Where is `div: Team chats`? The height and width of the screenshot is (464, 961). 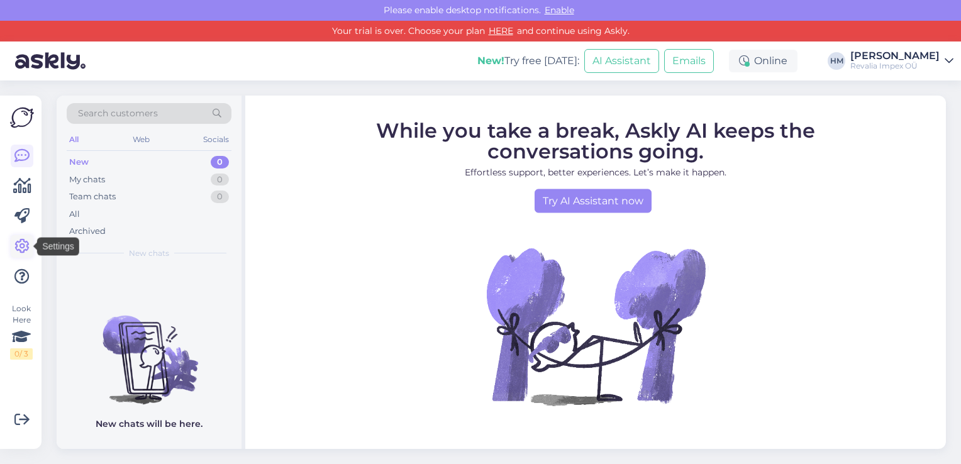
div: Team chats is located at coordinates (92, 197).